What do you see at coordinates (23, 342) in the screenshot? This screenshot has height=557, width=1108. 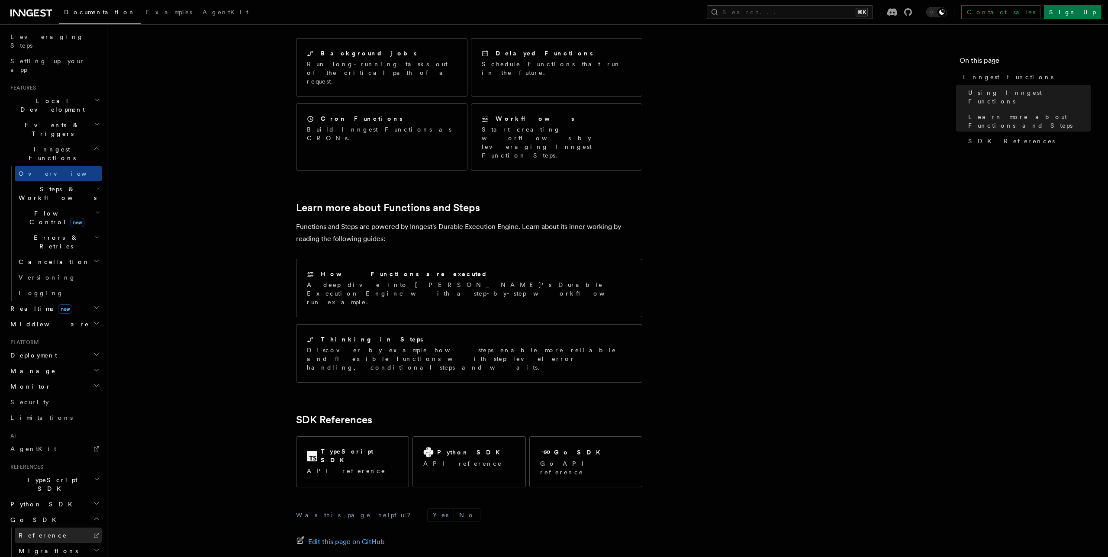 I see `span: Platform` at bounding box center [23, 342].